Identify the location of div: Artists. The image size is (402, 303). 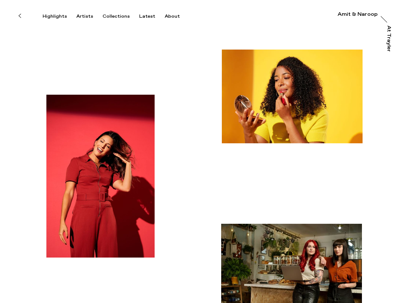
(85, 16).